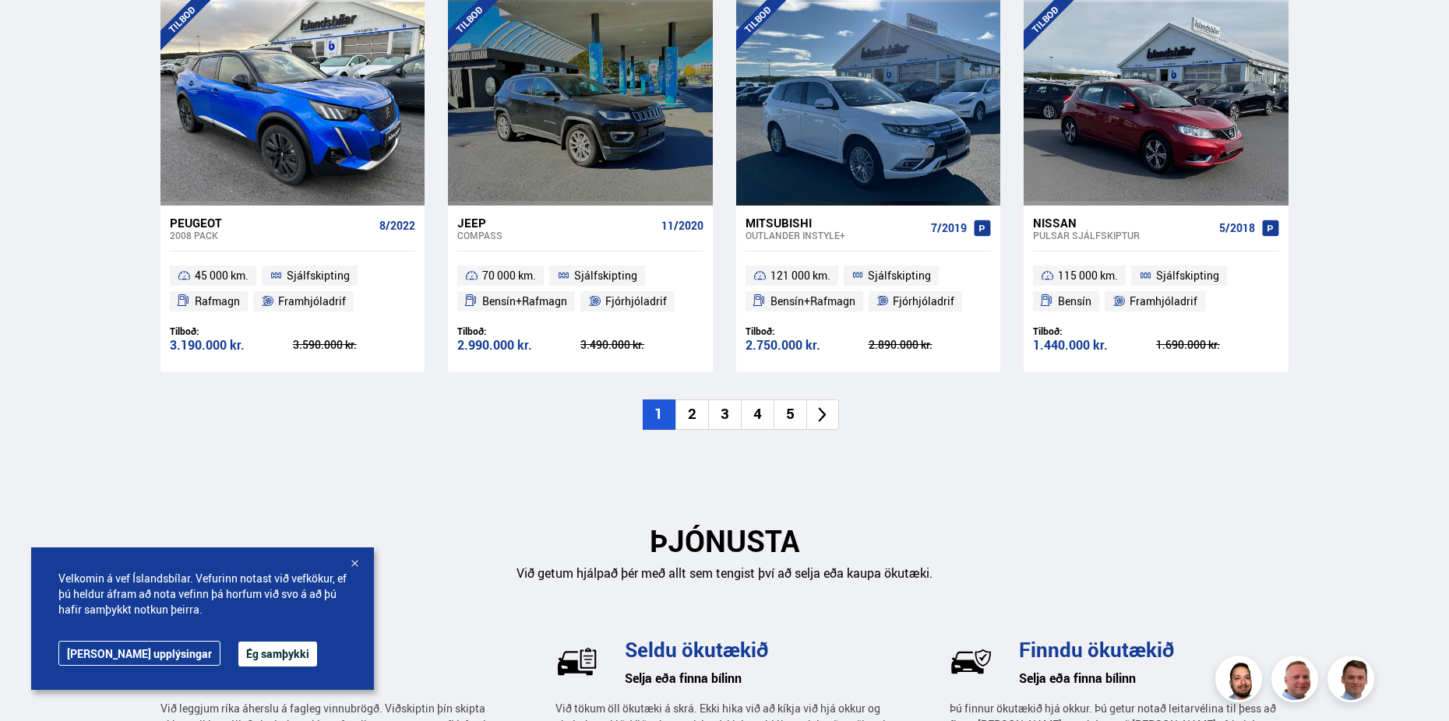  What do you see at coordinates (292, 289) in the screenshot?
I see `a: Peugeot 2008 PACK 8/2022 45 000 km. Sjálfskipting Rafmagn Framhjóladrif Tilboð: 3.190.000 kr. 3.5...` at bounding box center [292, 289].